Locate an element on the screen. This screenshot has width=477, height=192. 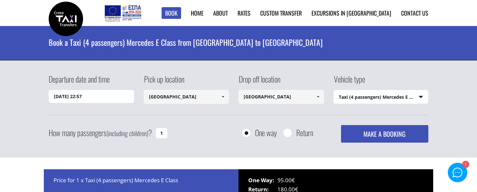
input: Select pickup location is located at coordinates (186, 97).